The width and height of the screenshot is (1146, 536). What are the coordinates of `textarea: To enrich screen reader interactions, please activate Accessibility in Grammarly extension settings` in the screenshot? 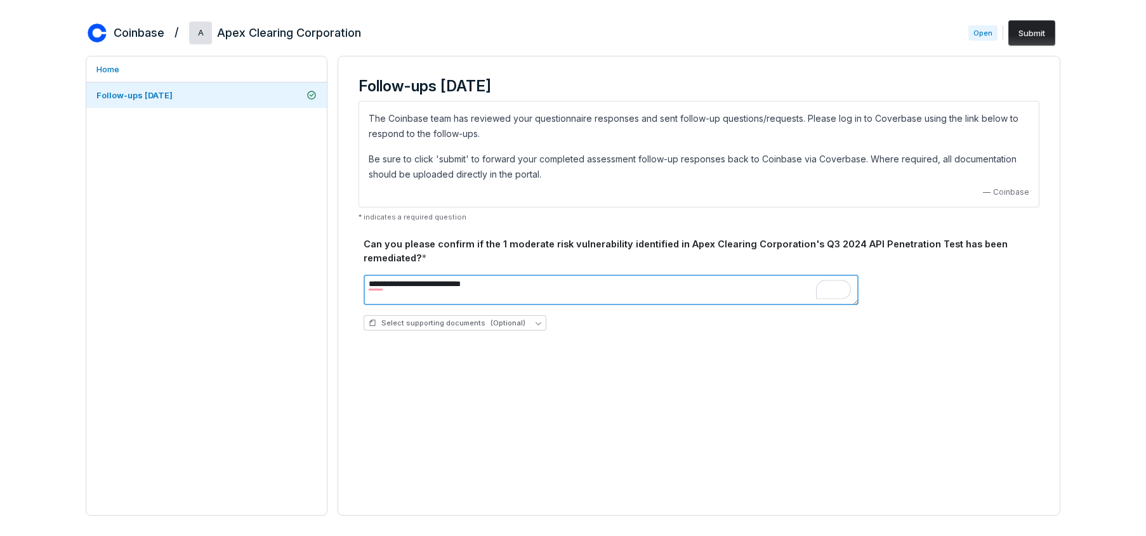 It's located at (611, 290).